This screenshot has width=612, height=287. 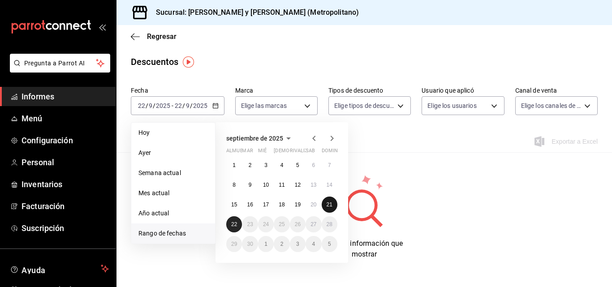 What do you see at coordinates (313, 205) in the screenshot?
I see `button: 20 de septiembre de 2025` at bounding box center [313, 205].